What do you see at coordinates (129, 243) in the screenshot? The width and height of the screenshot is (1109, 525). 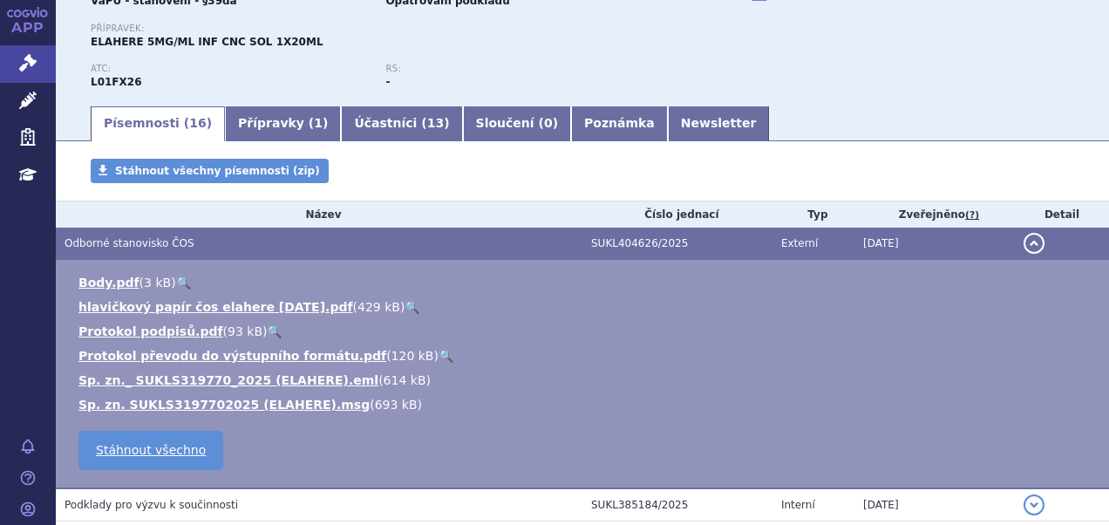 I see `span: Odborné stanovisko ČOS` at bounding box center [129, 243].